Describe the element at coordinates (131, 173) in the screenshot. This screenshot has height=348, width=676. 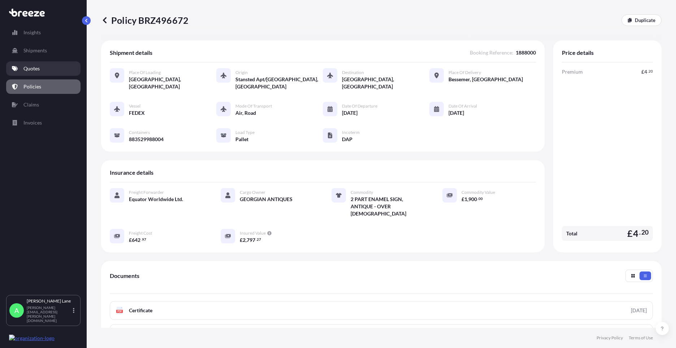
I see `span: Insurance details` at that location.